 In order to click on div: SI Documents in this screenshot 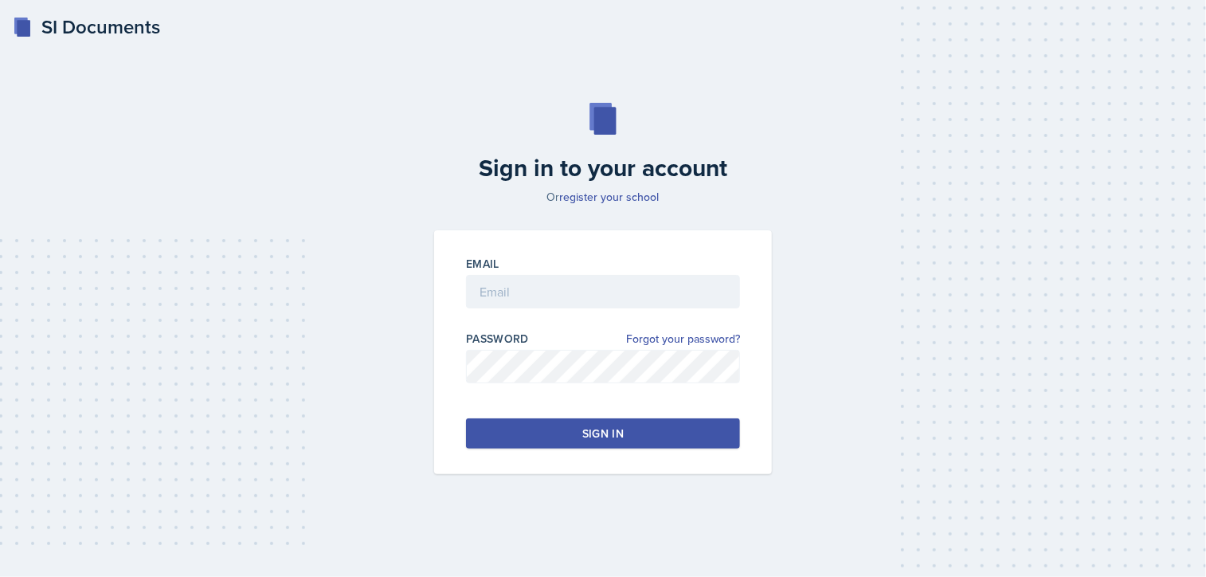, I will do `click(86, 27)`.